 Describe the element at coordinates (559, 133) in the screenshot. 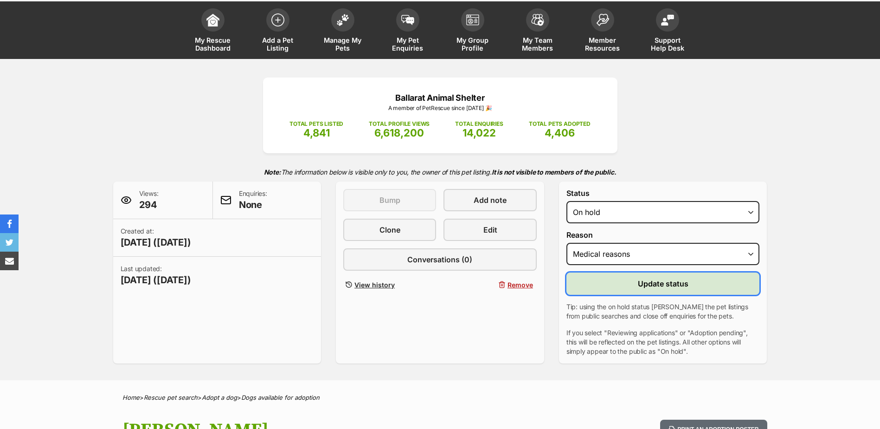

I see `span: 4,406` at that location.